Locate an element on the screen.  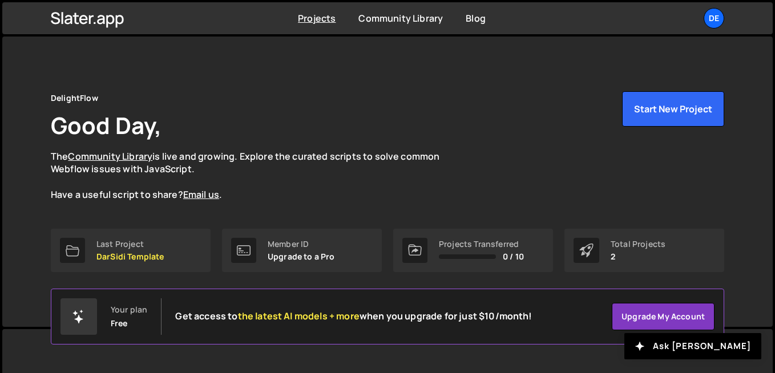
a: Blog is located at coordinates (476, 18).